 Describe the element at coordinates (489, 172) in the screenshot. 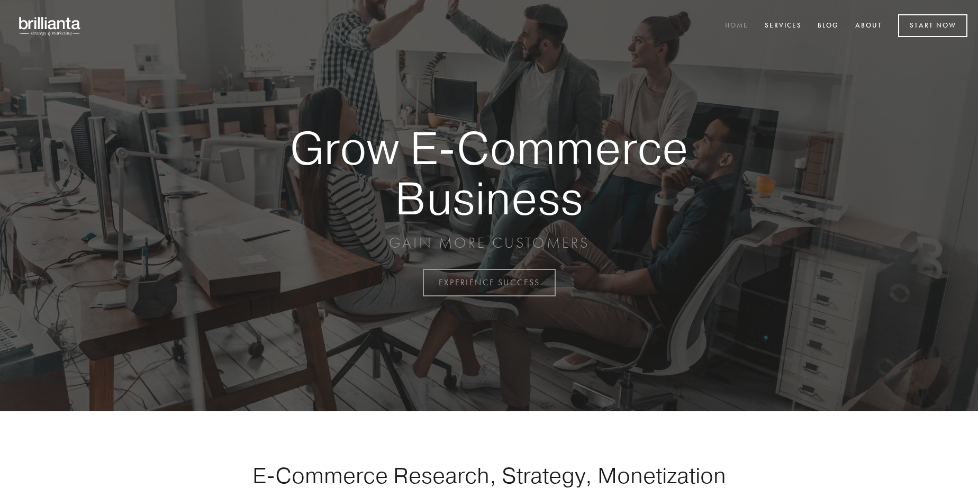

I see `strong: Grow E-Commerce Business` at that location.